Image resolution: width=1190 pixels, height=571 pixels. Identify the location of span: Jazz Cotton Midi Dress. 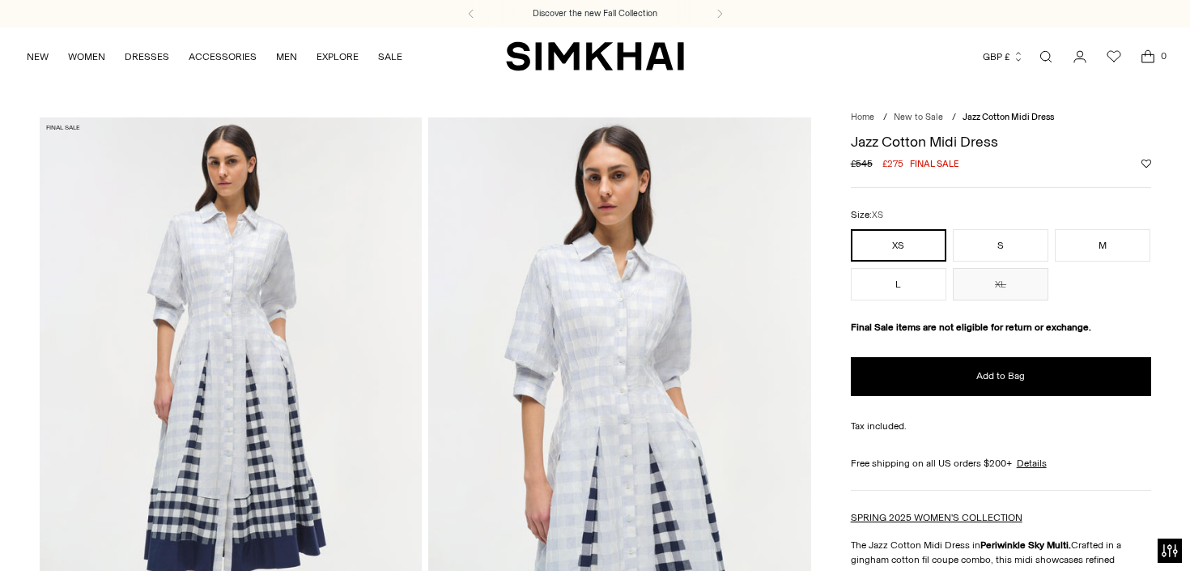
(1008, 117).